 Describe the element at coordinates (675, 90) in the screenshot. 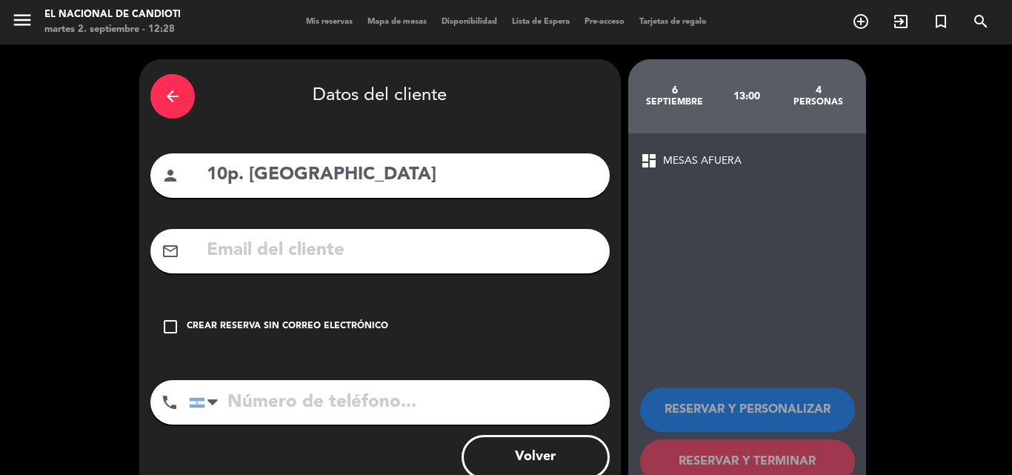

I see `div: 6` at that location.